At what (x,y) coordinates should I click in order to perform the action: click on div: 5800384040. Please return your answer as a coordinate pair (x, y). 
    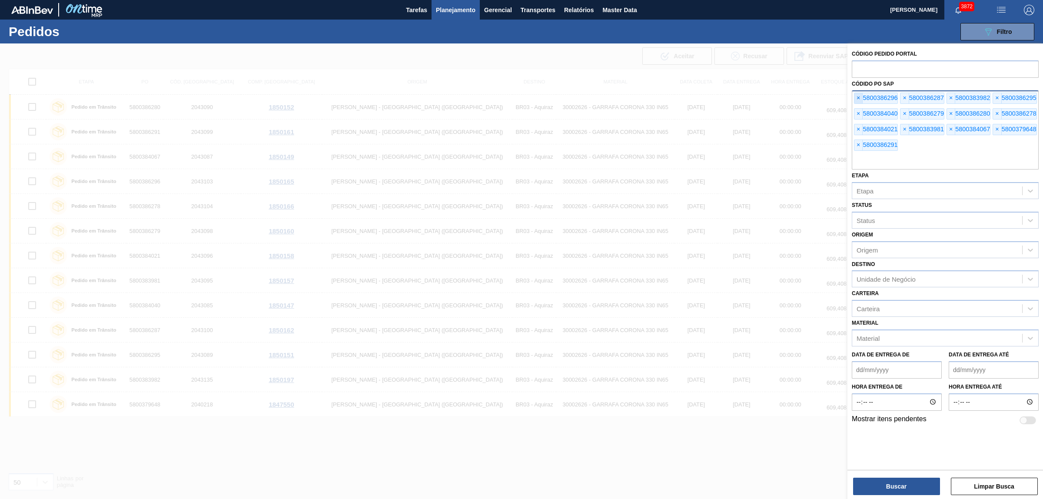
    Looking at the image, I should click on (876, 114).